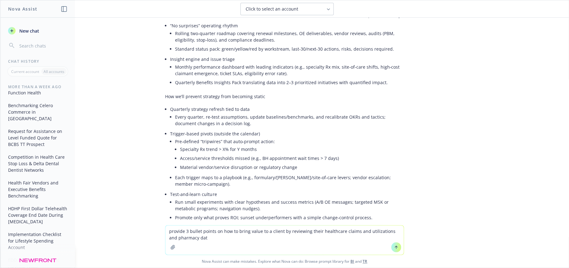  What do you see at coordinates (54, 72) in the screenshot?
I see `p: All accounts` at bounding box center [54, 72].